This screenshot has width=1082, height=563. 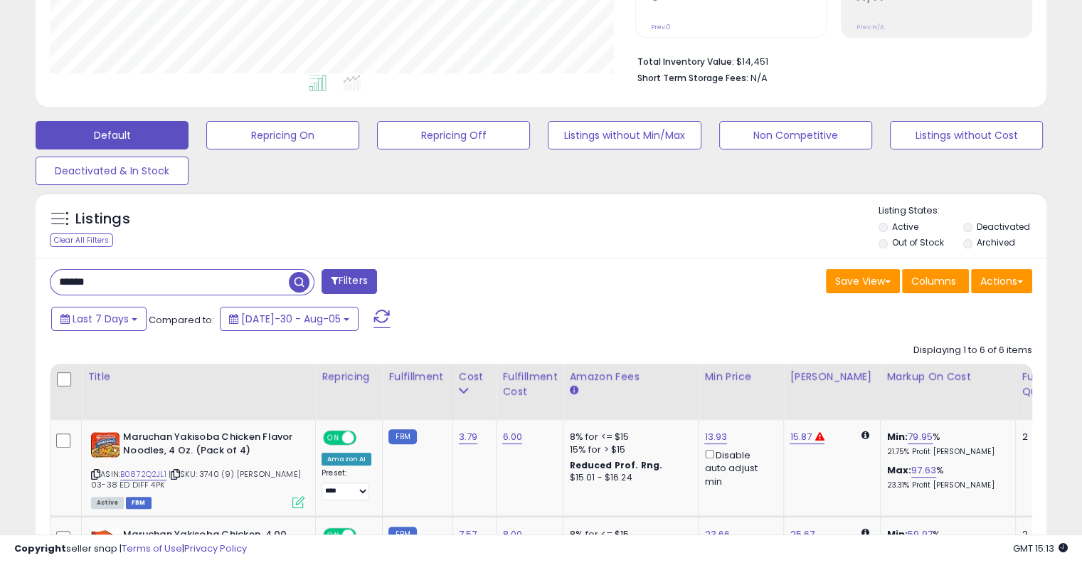 I want to click on div: Clear All Filters, so click(x=81, y=240).